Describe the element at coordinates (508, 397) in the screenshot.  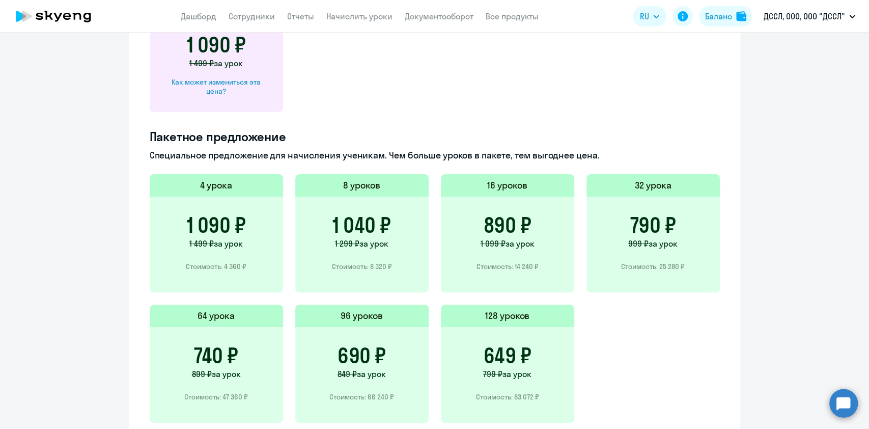
I see `p: Стоимость: 83 072 ₽` at that location.